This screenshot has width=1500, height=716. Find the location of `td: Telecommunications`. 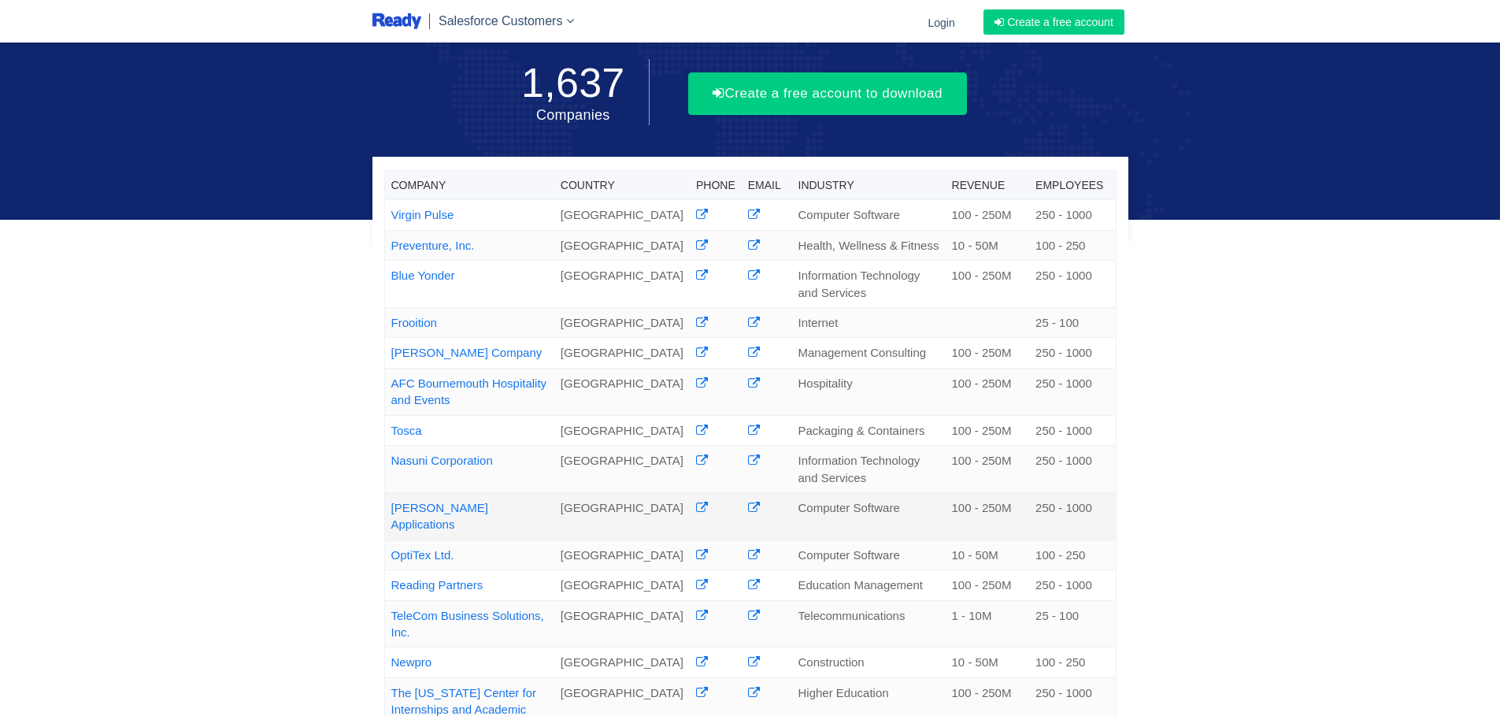

td: Telecommunications is located at coordinates (869, 624).